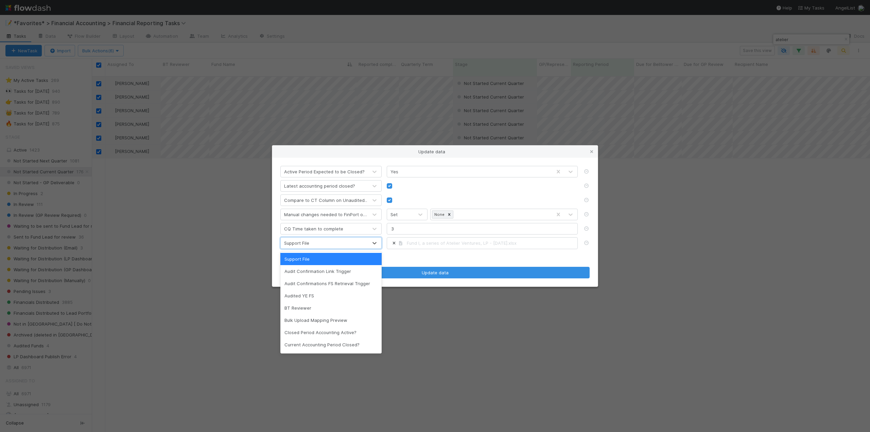 The image size is (870, 432). Describe the element at coordinates (331, 296) in the screenshot. I see `div: Audited YE FS` at that location.